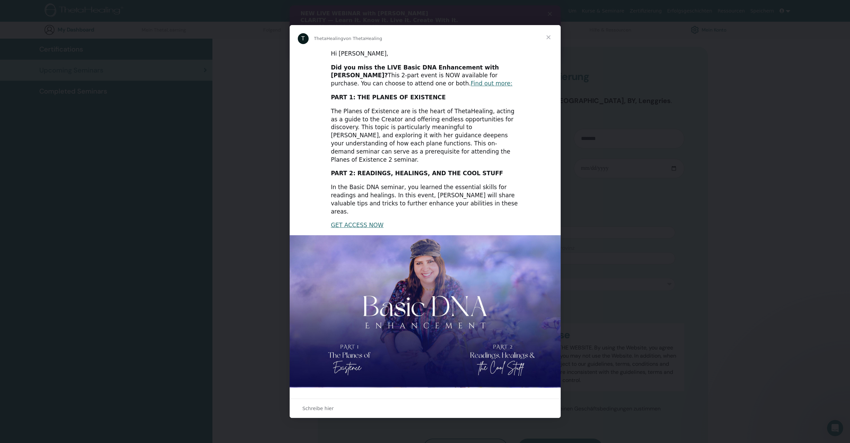 This screenshot has width=850, height=443. What do you see at coordinates (262, 8) in the screenshot?
I see `div: Schließen` at bounding box center [262, 8].